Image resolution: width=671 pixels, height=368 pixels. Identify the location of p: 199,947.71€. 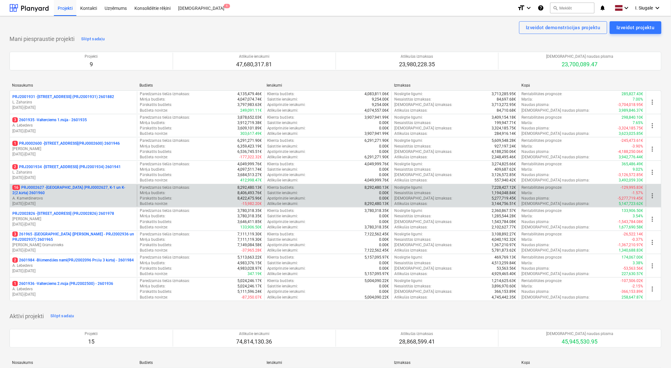
(506, 123).